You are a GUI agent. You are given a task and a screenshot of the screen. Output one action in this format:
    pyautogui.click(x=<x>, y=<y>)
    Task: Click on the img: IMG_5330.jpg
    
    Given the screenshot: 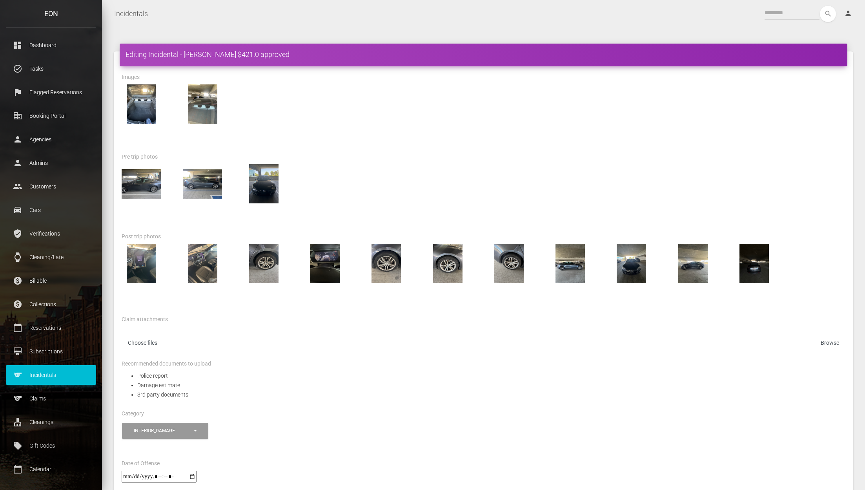 What is the action you would take?
    pyautogui.click(x=325, y=263)
    